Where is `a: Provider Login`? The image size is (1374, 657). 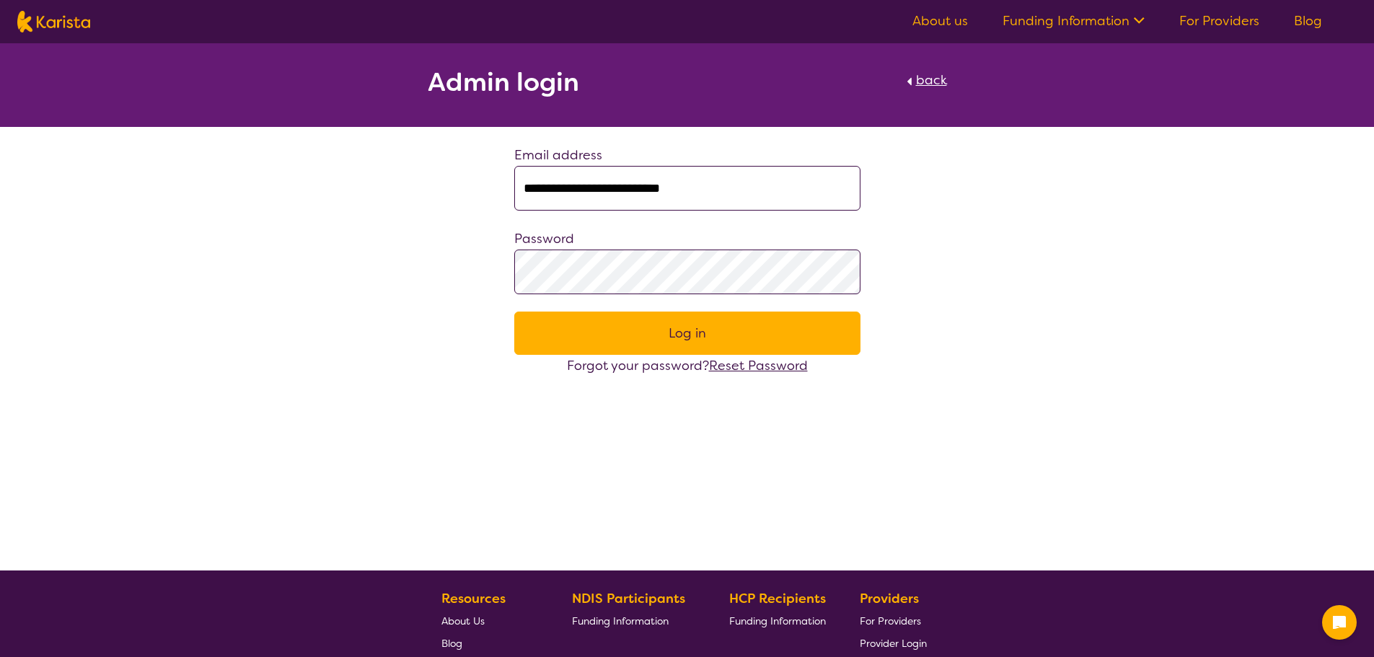 a: Provider Login is located at coordinates (893, 643).